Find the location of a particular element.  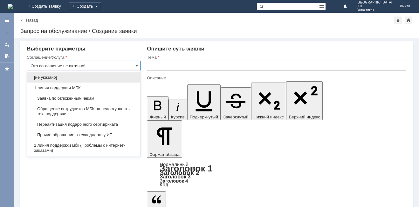

span: Верхний индекс is located at coordinates (304, 117).